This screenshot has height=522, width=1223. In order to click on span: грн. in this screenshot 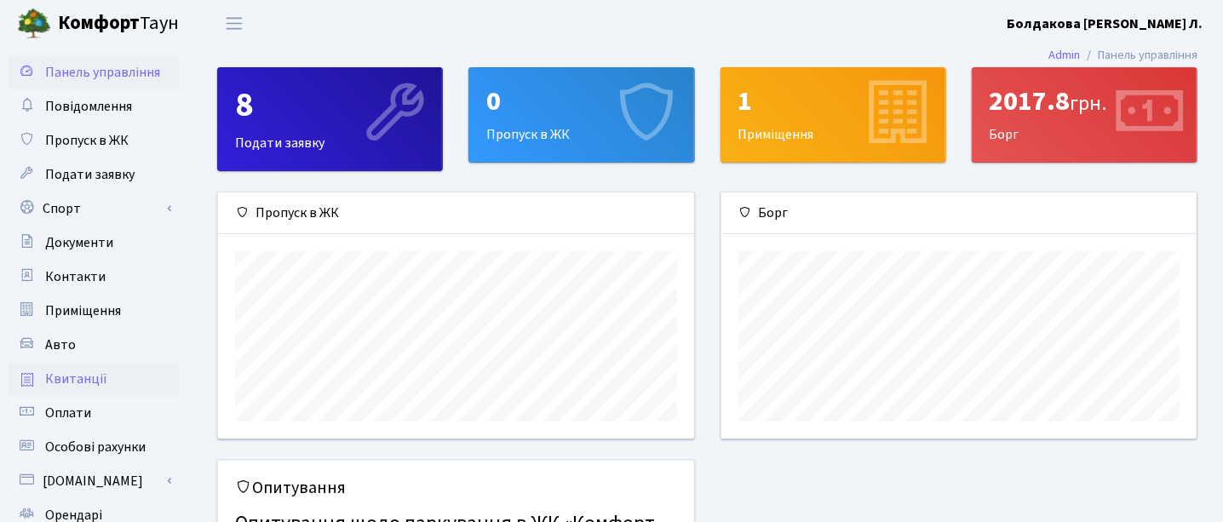, I will do `click(1088, 103)`.